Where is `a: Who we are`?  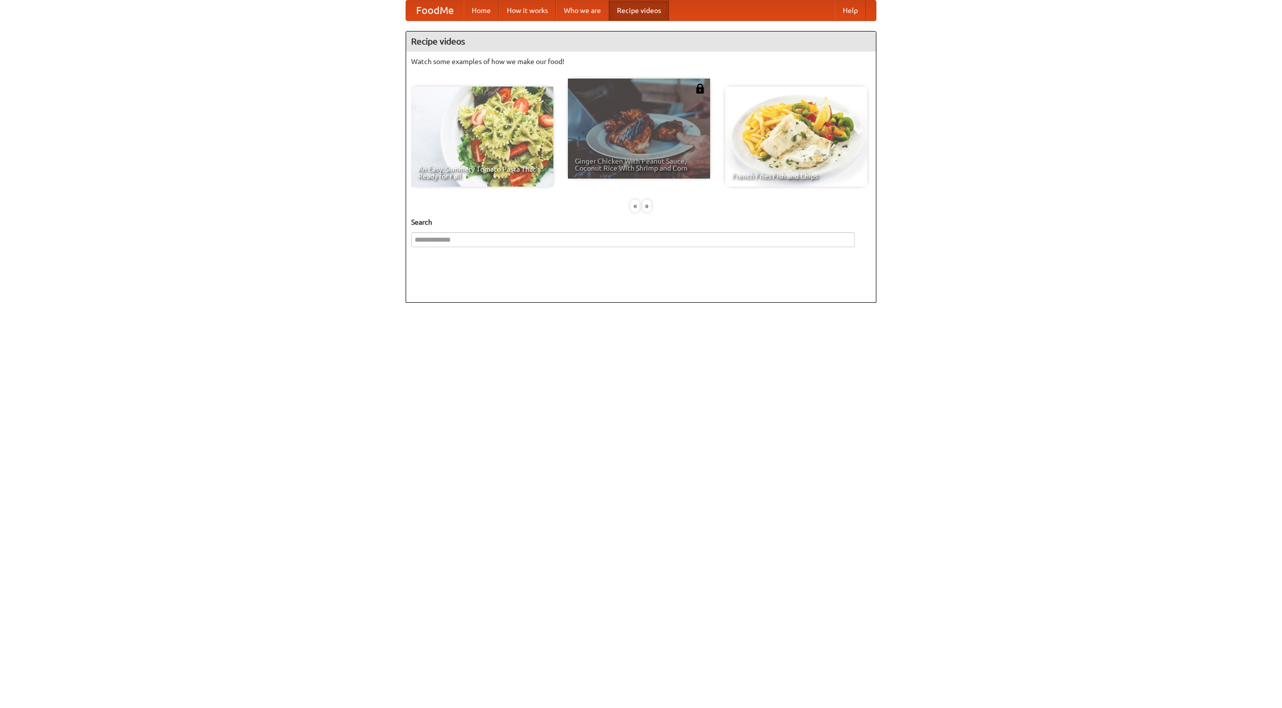 a: Who we are is located at coordinates (582, 11).